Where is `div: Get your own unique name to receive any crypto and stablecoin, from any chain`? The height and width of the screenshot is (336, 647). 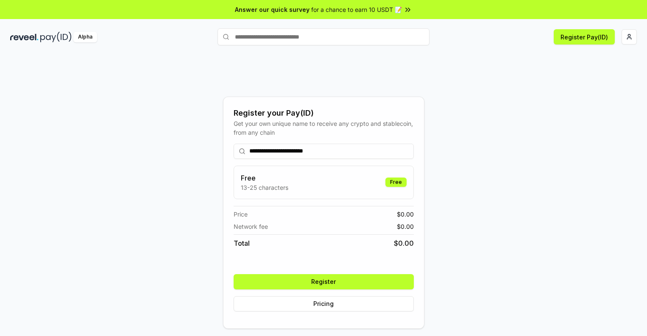
div: Get your own unique name to receive any crypto and stablecoin, from any chain is located at coordinates (324, 128).